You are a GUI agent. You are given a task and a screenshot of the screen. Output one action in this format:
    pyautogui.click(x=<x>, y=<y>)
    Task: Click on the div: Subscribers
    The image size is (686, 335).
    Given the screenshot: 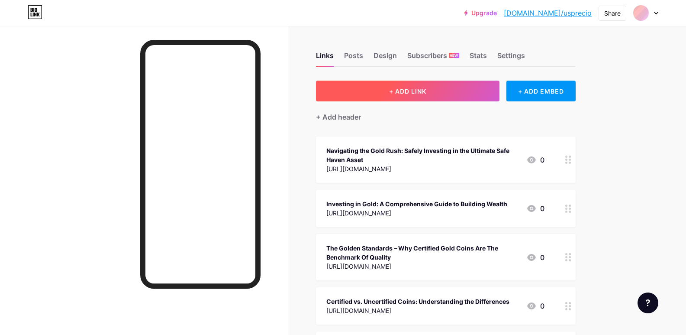 What is the action you would take?
    pyautogui.click(x=433, y=58)
    